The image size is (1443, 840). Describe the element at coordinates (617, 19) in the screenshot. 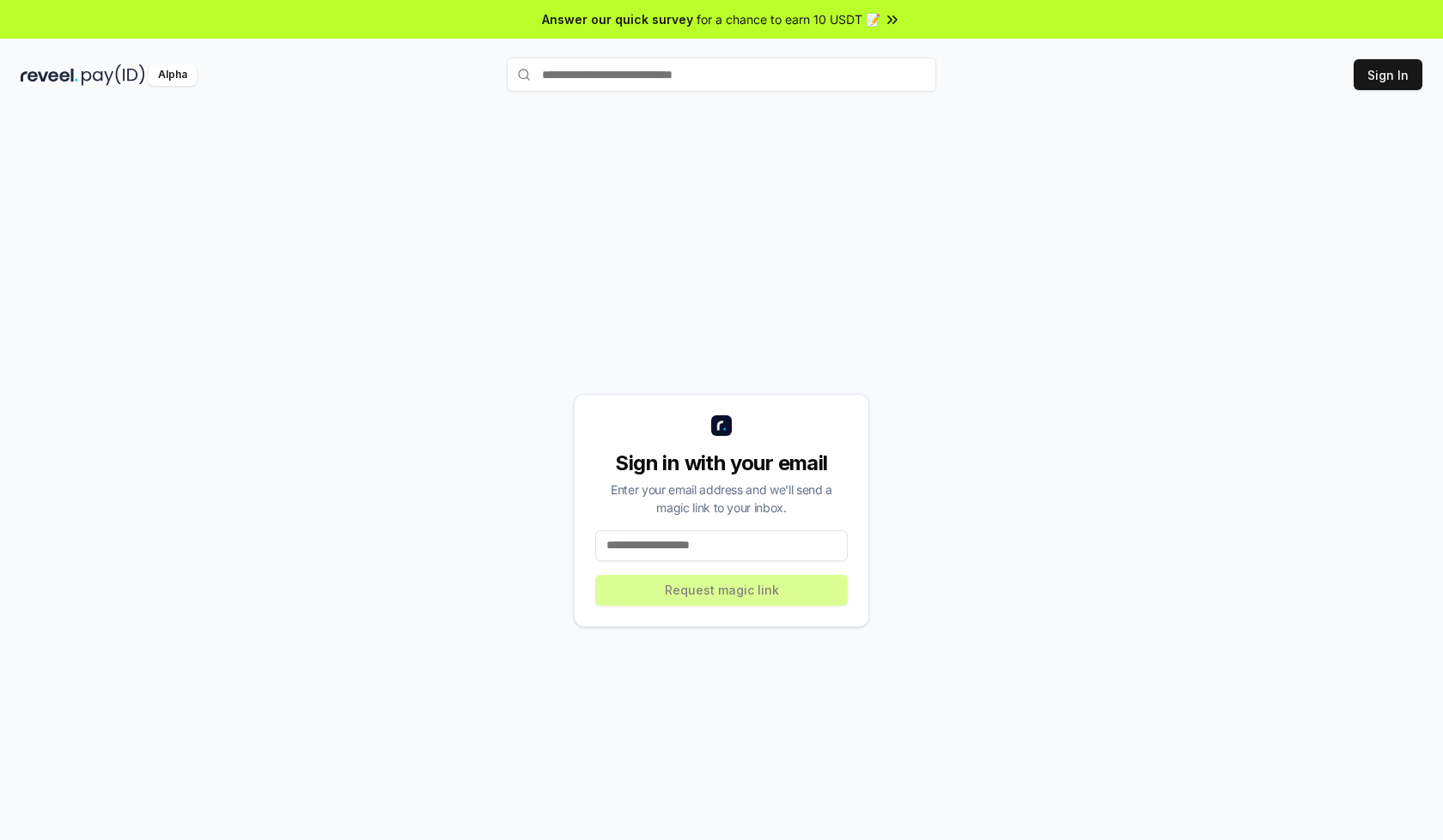

I see `span: Answer our quick survey` at that location.